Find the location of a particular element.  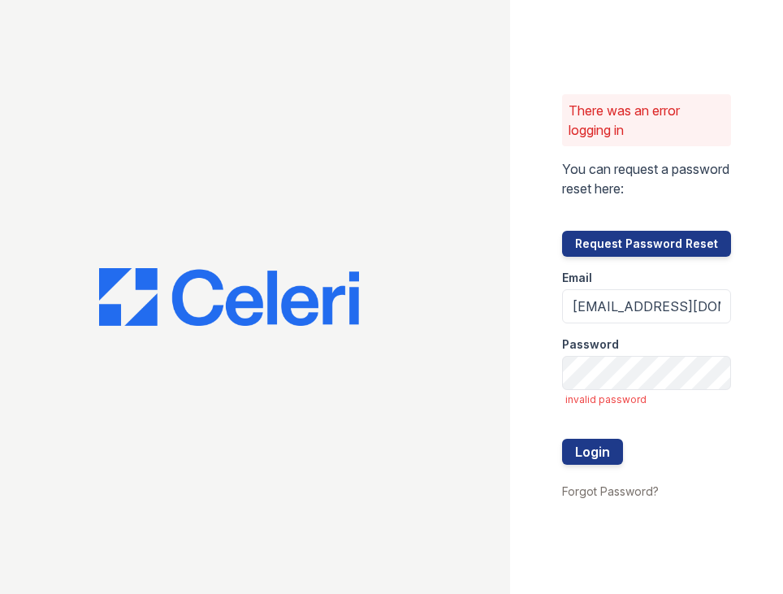

span: invalid password is located at coordinates (649, 400).